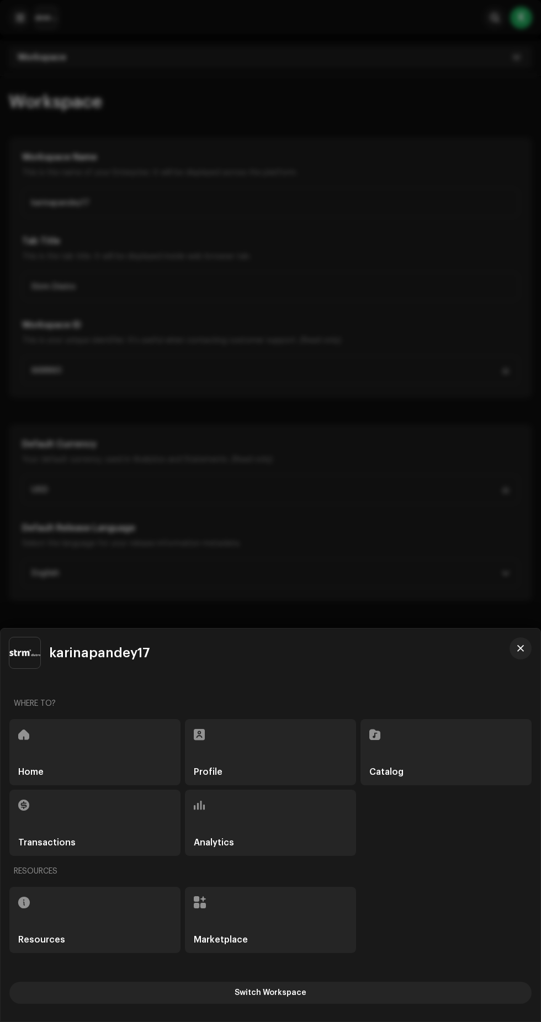 This screenshot has width=541, height=1022. Describe the element at coordinates (214, 843) in the screenshot. I see `h5: Analytics` at that location.